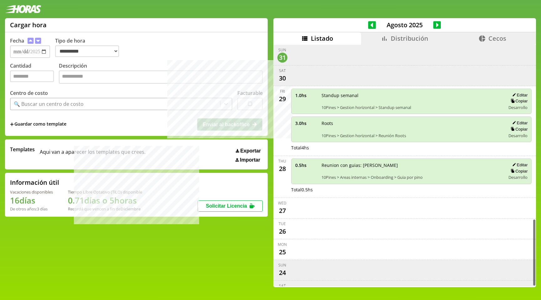  I want to click on div: Tue, so click(282, 223).